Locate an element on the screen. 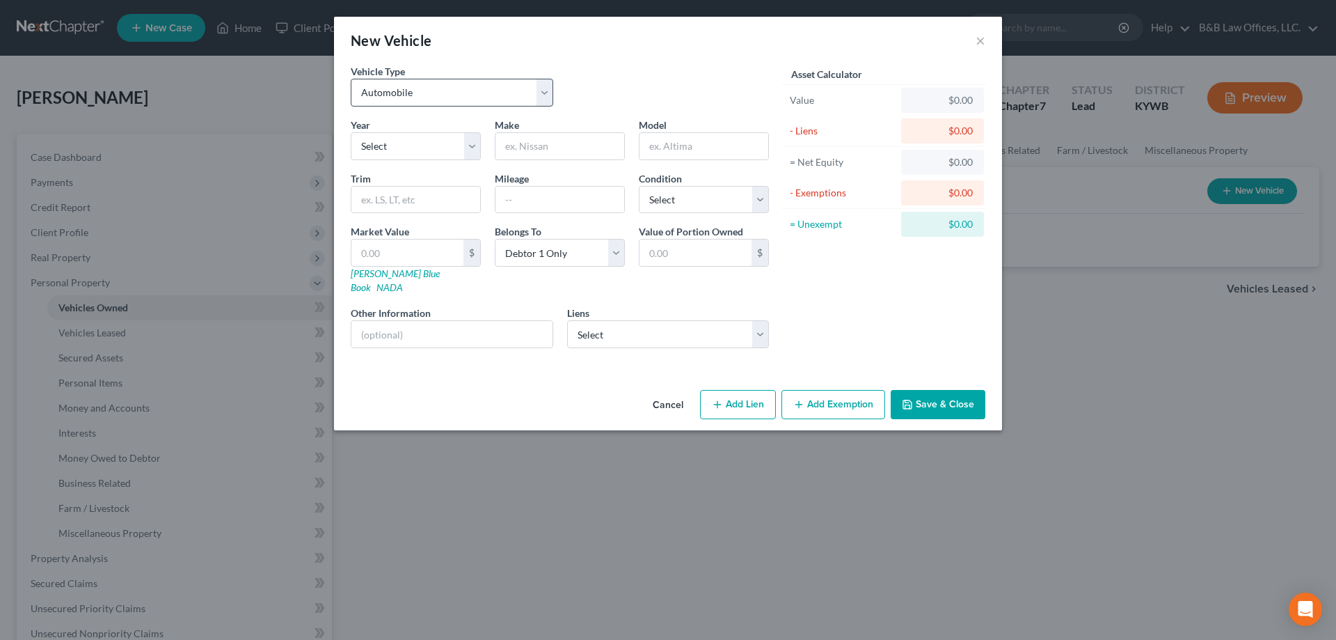  div: = Net Equity is located at coordinates (842, 162).